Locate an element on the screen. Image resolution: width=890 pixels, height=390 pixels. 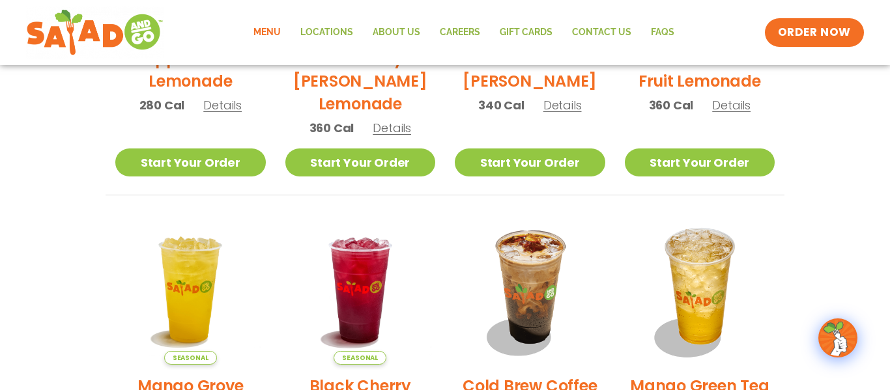
a: Contact Us is located at coordinates (602, 33).